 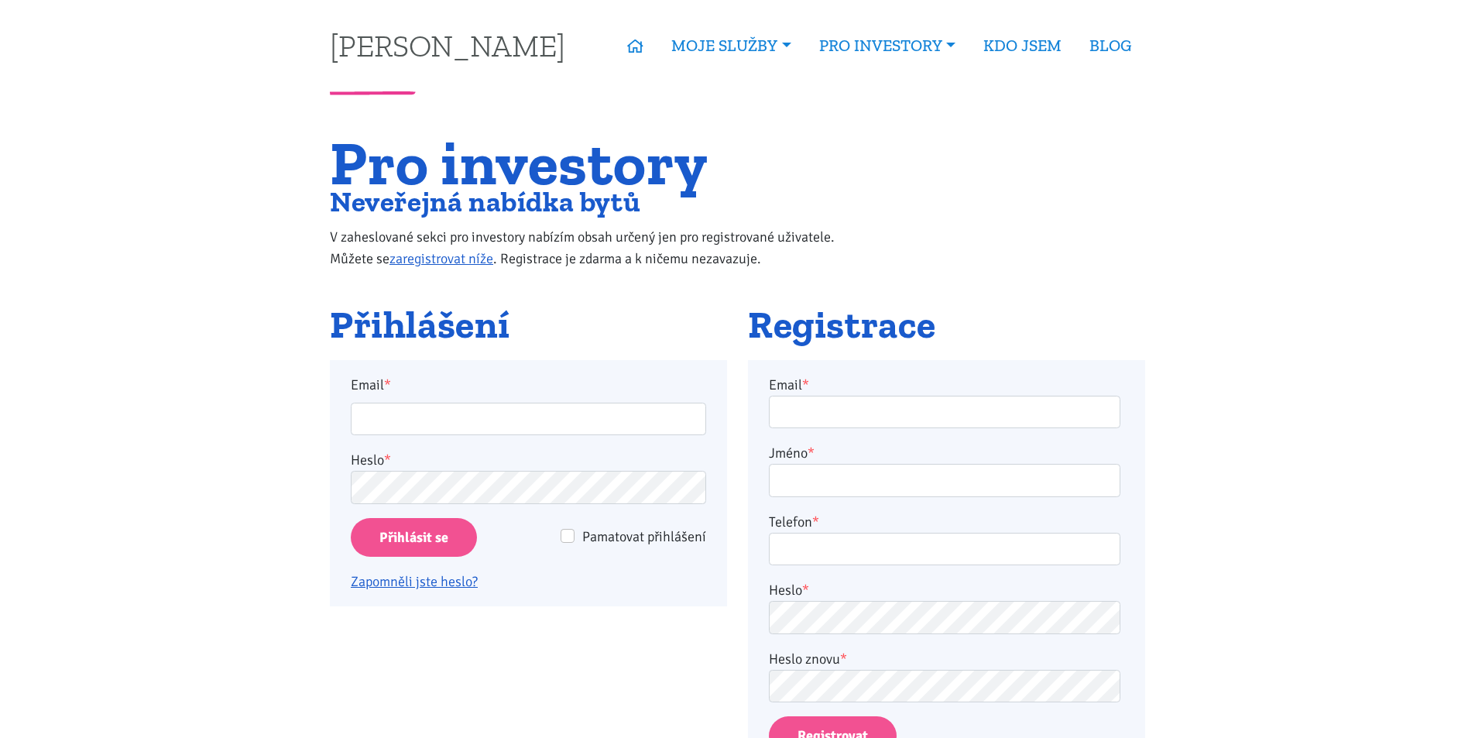 What do you see at coordinates (414, 538) in the screenshot?
I see `input: Přihlásit se` at bounding box center [414, 538].